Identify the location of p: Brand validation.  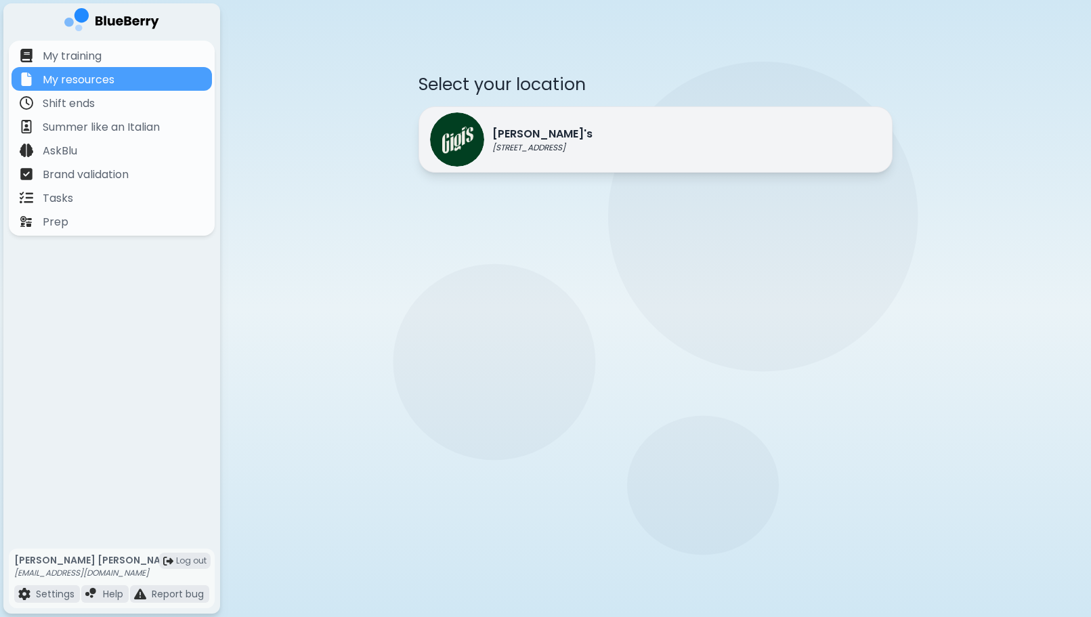
(85, 175).